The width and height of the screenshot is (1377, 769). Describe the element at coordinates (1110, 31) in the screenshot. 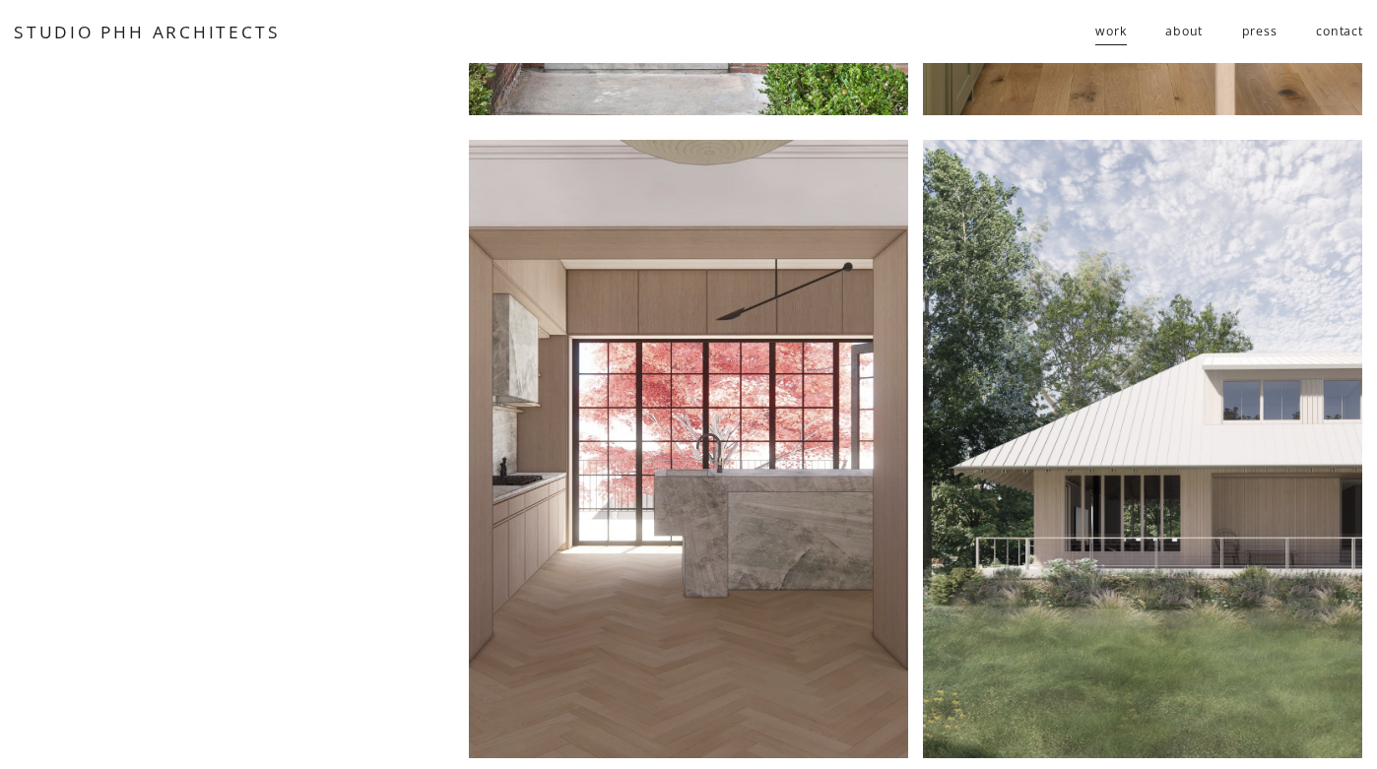

I see `a: folder dropdown` at that location.